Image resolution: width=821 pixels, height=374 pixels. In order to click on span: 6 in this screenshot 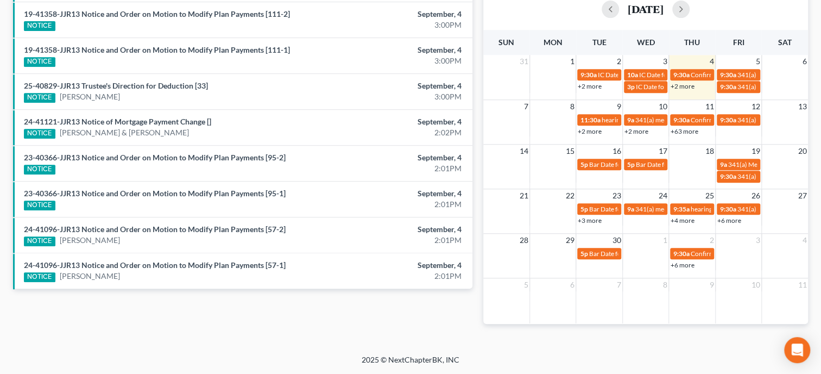, I will do `click(805, 61)`.